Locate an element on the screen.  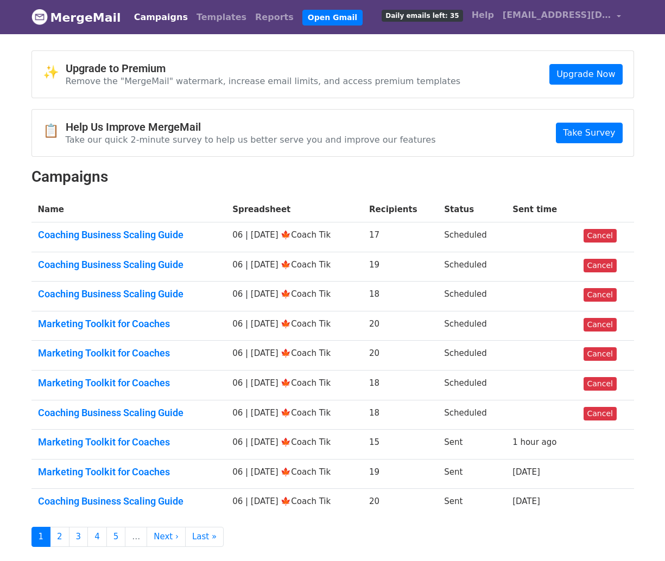
a: Next › is located at coordinates (166, 537).